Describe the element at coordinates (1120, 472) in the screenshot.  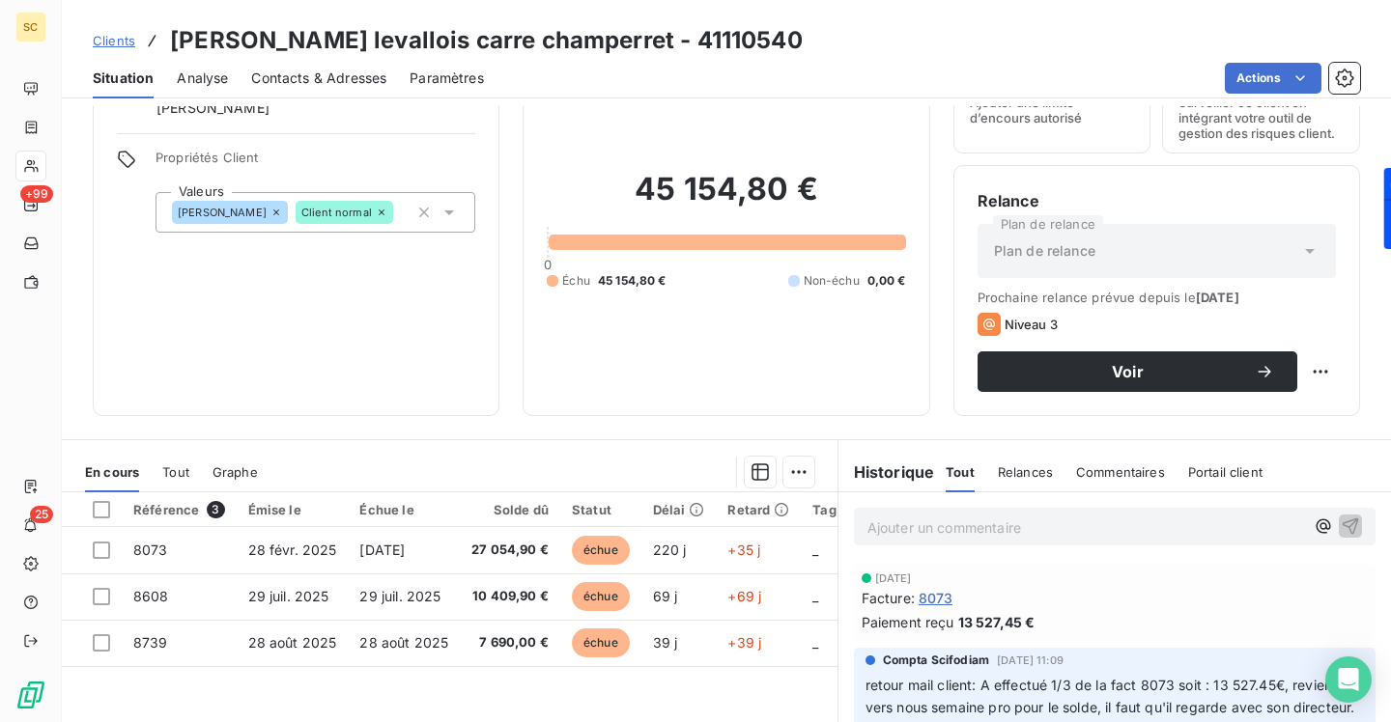
I see `span: Commentaires` at that location.